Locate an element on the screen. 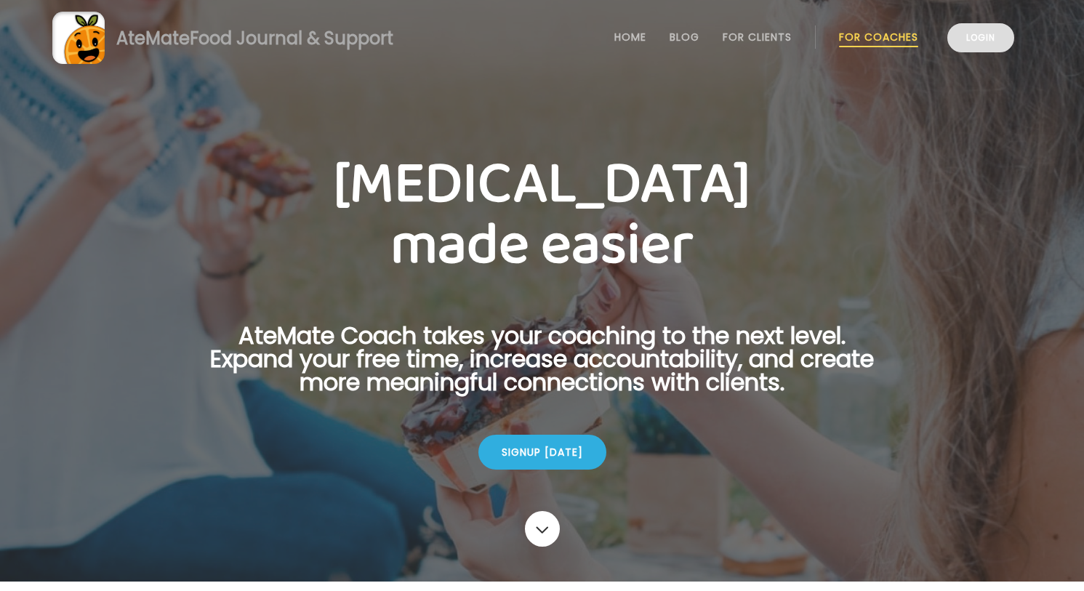 This screenshot has width=1084, height=591. a: Login is located at coordinates (981, 38).